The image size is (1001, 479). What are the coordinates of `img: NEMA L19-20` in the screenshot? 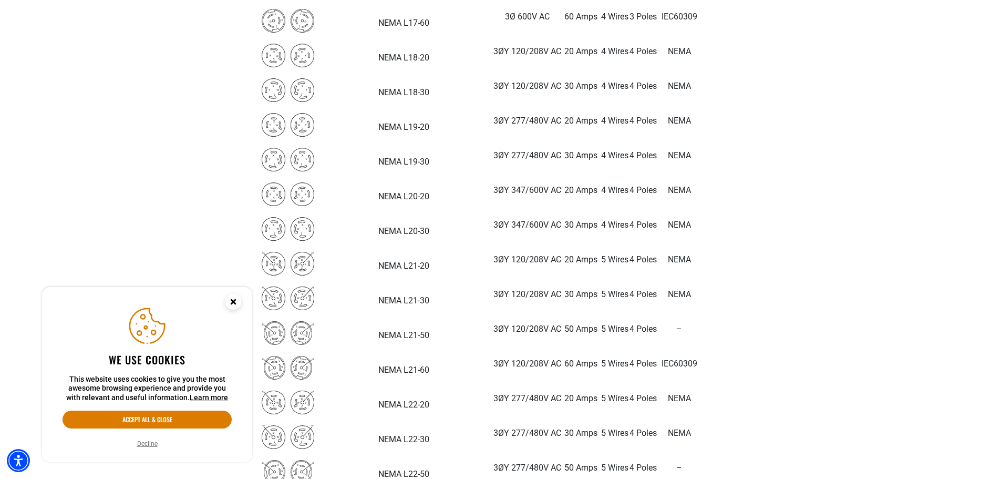 It's located at (288, 125).